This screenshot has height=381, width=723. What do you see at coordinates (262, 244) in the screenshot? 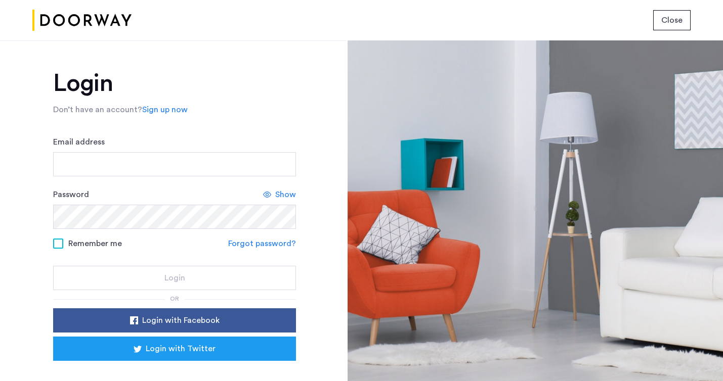
I see `a: Forgot password?` at bounding box center [262, 244].